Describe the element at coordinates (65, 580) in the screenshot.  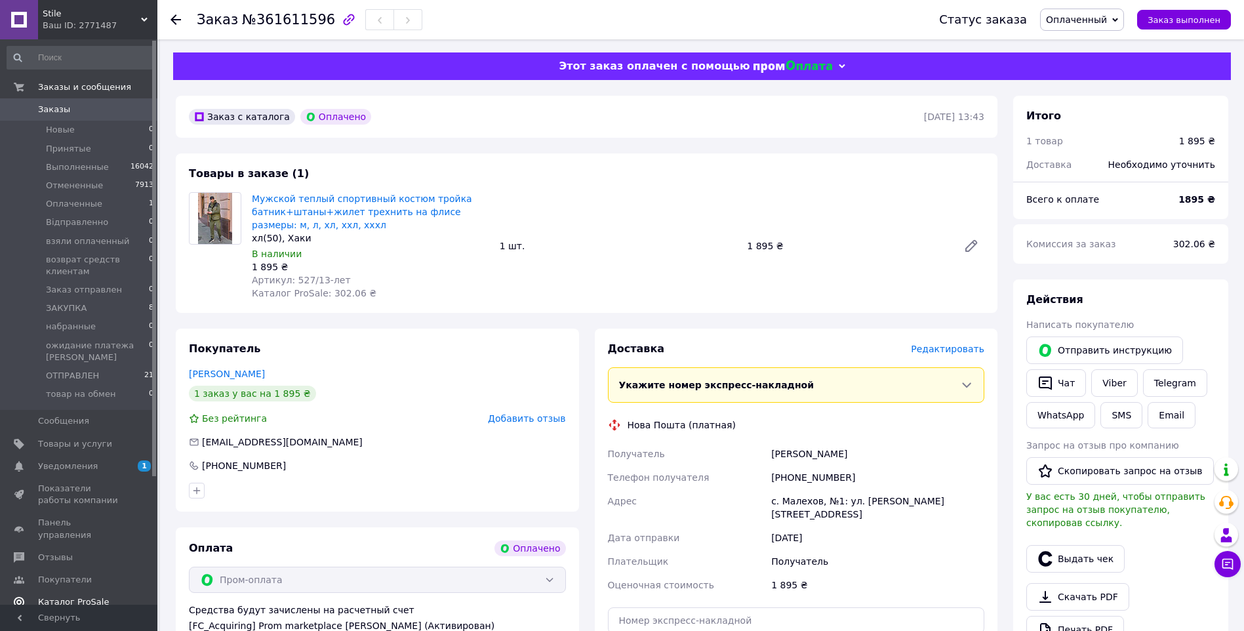
I see `span: Покупатели` at that location.